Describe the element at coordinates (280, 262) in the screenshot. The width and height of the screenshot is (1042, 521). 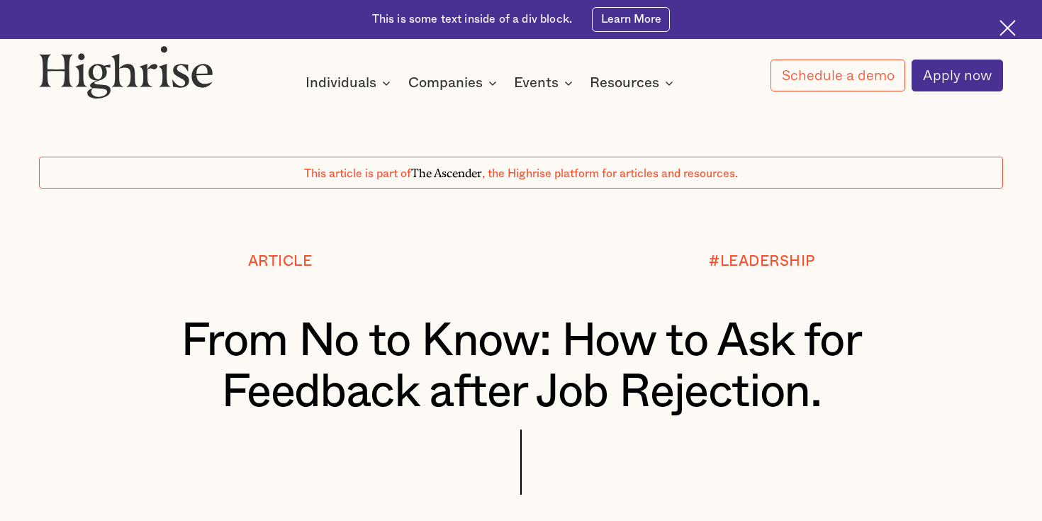
I see `div: Article` at that location.